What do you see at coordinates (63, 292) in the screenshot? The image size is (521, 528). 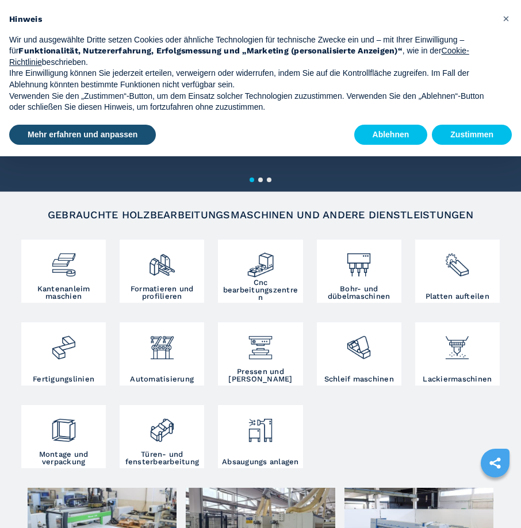 I see `h3: Kantenanleim maschien` at bounding box center [63, 292].